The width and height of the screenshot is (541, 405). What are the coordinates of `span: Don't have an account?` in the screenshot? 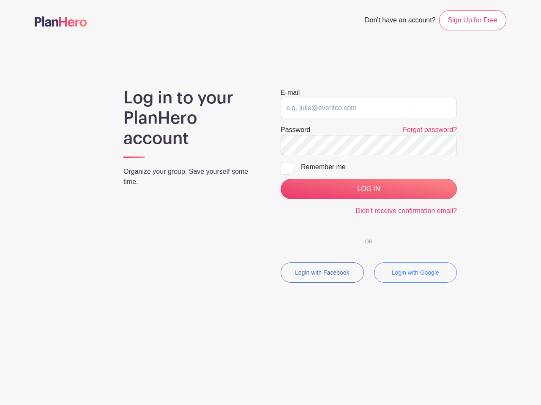 It's located at (400, 21).